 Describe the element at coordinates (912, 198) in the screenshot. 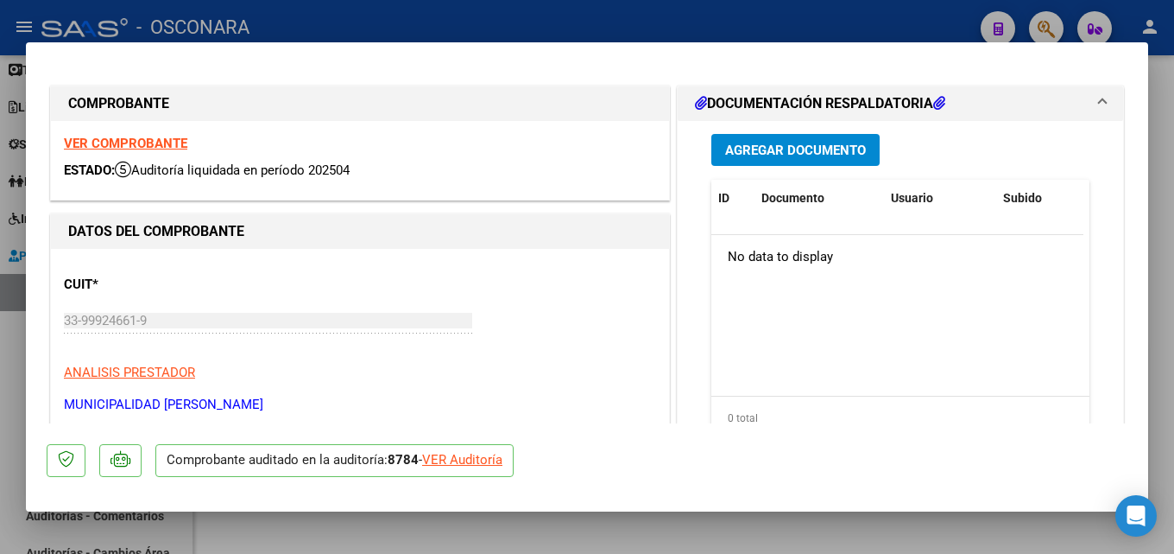

I see `span: Usuario` at that location.